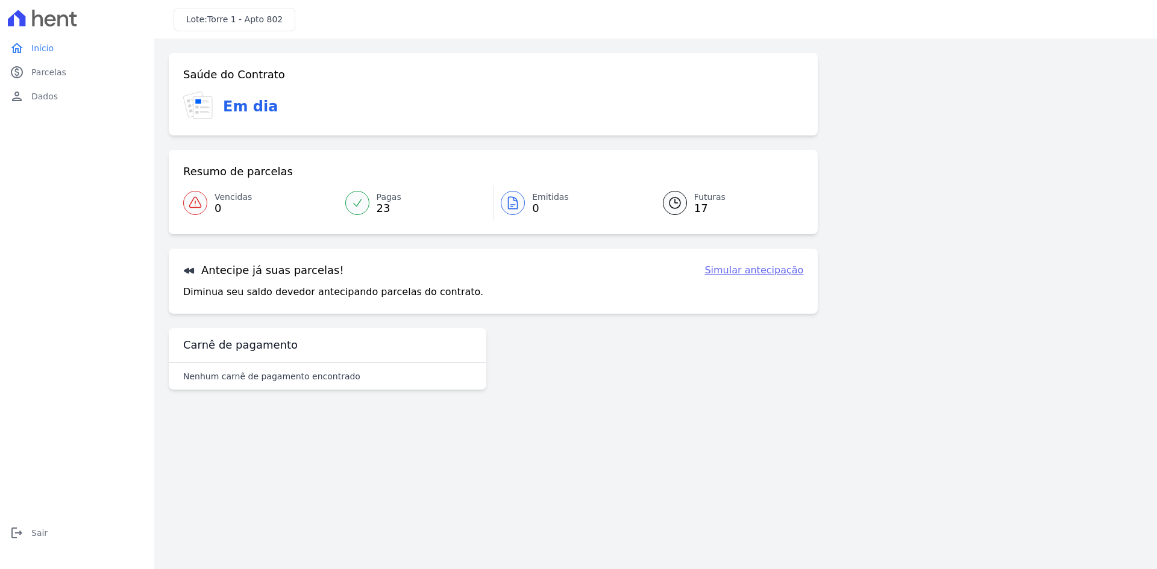  I want to click on h3: Lote:, so click(234, 19).